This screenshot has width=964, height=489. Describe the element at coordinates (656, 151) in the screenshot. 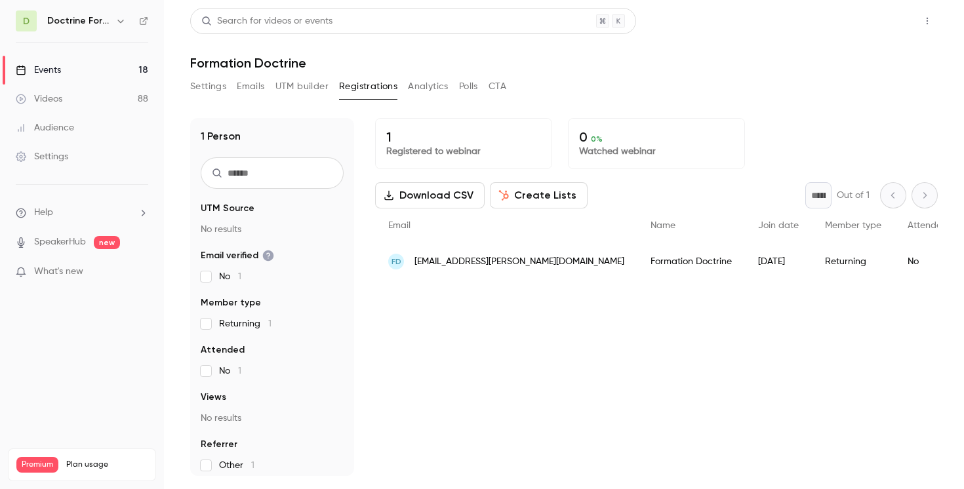

I see `p: Watched webinar` at that location.